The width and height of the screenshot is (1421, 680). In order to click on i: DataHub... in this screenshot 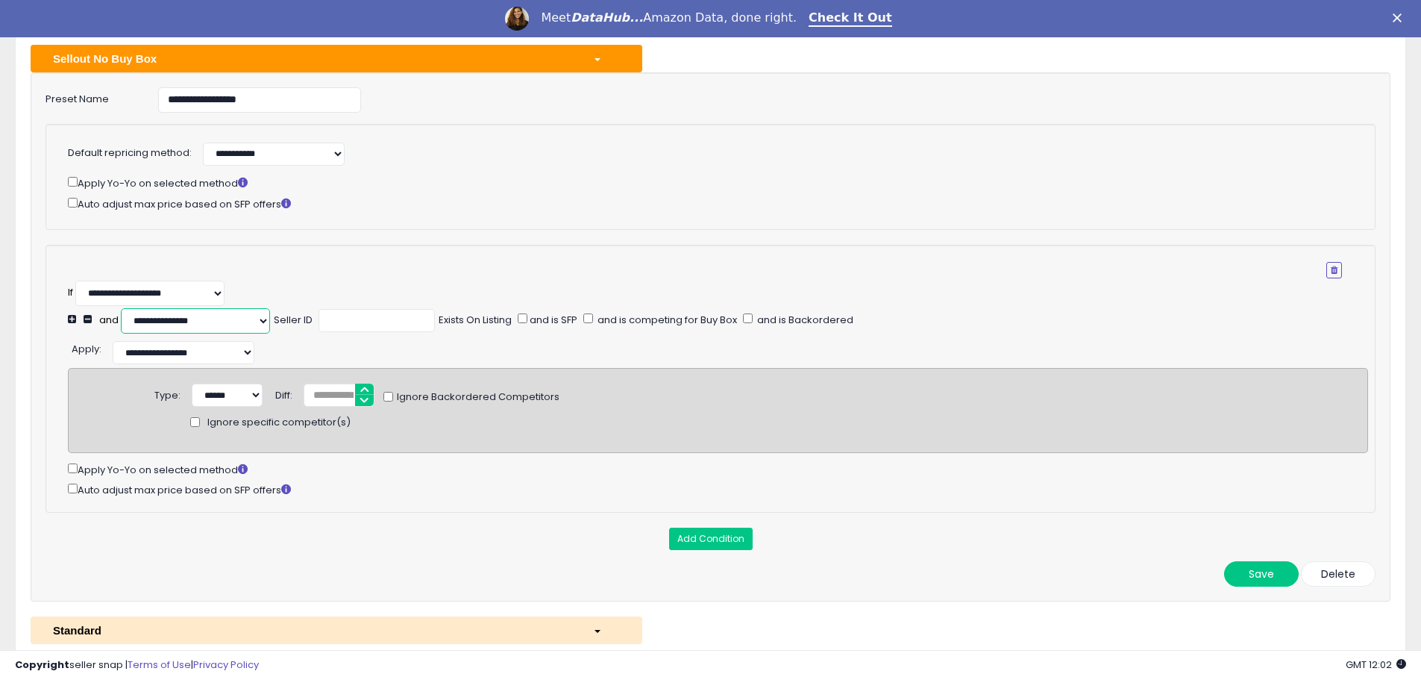, I will do `click(607, 17)`.